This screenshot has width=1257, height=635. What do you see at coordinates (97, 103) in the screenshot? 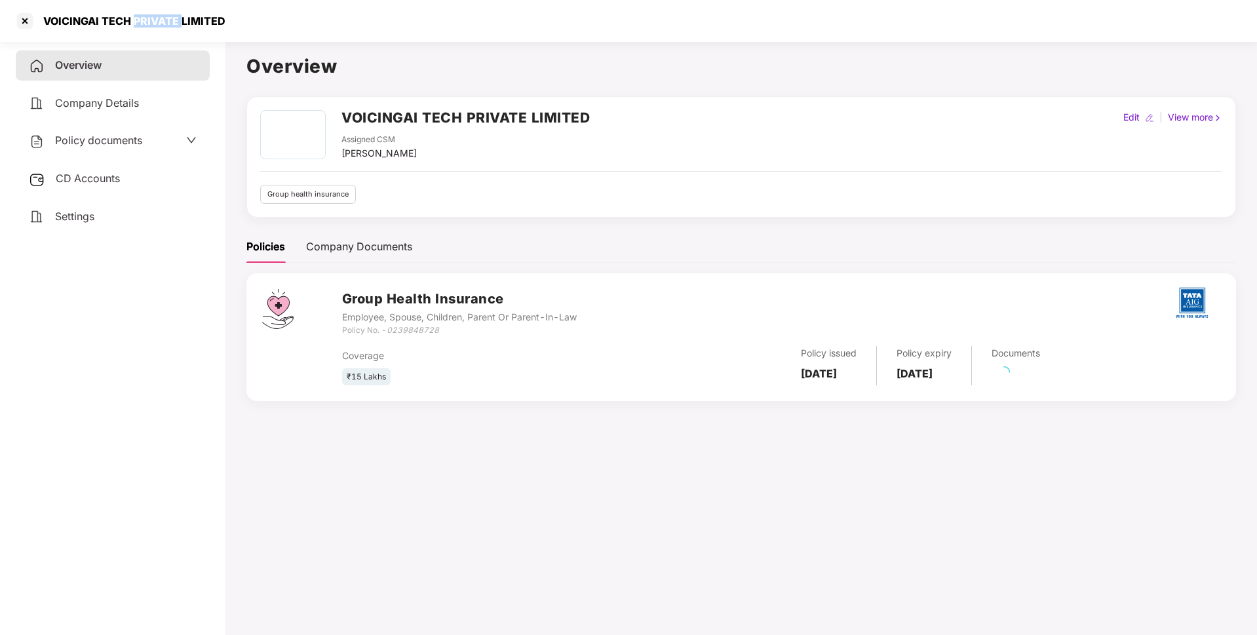
I see `span: Company Details` at bounding box center [97, 103].